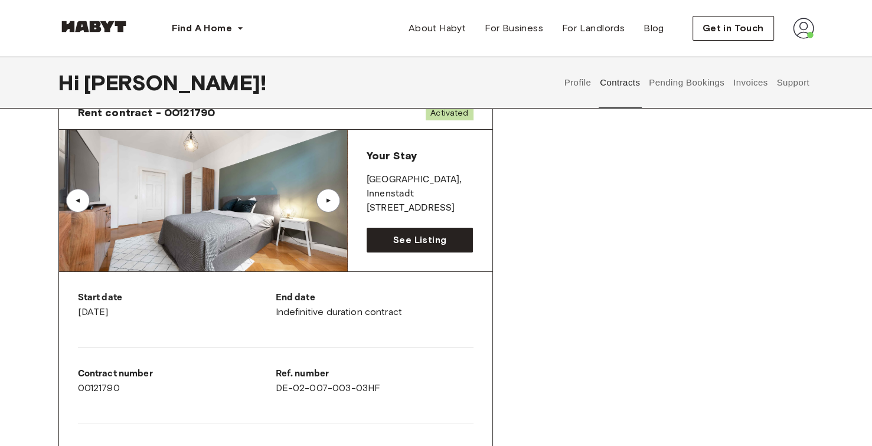 The height and width of the screenshot is (446, 872). I want to click on a: About Habyt, so click(437, 28).